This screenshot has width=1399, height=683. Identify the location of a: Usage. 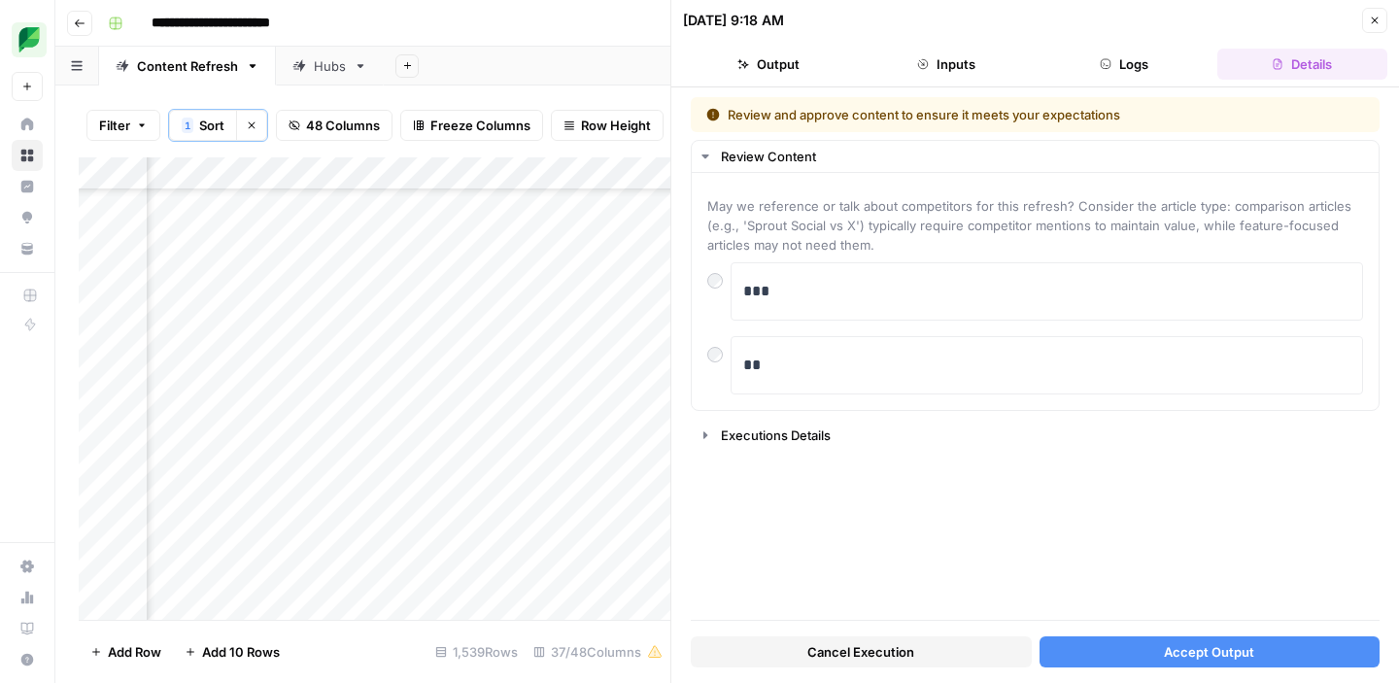
(27, 598).